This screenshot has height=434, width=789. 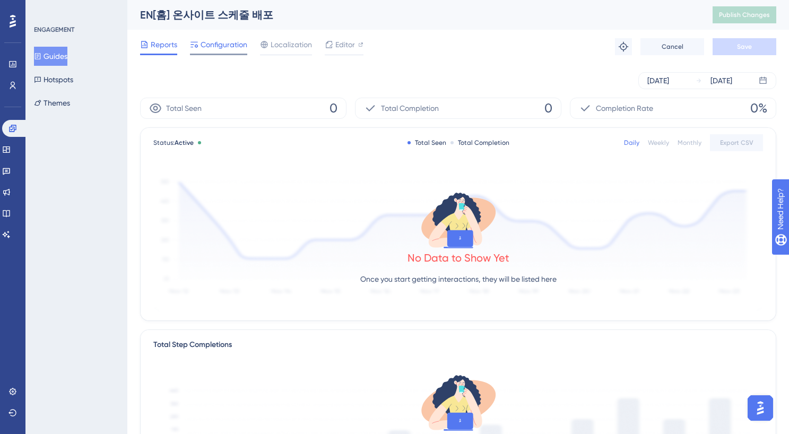 What do you see at coordinates (658, 143) in the screenshot?
I see `div: Weekly` at bounding box center [658, 143].